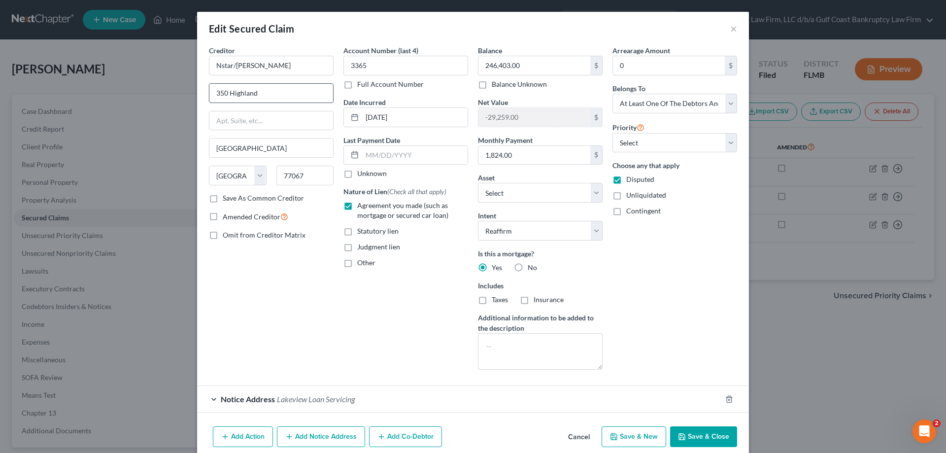 This screenshot has height=453, width=946. I want to click on span: 2, so click(937, 423).